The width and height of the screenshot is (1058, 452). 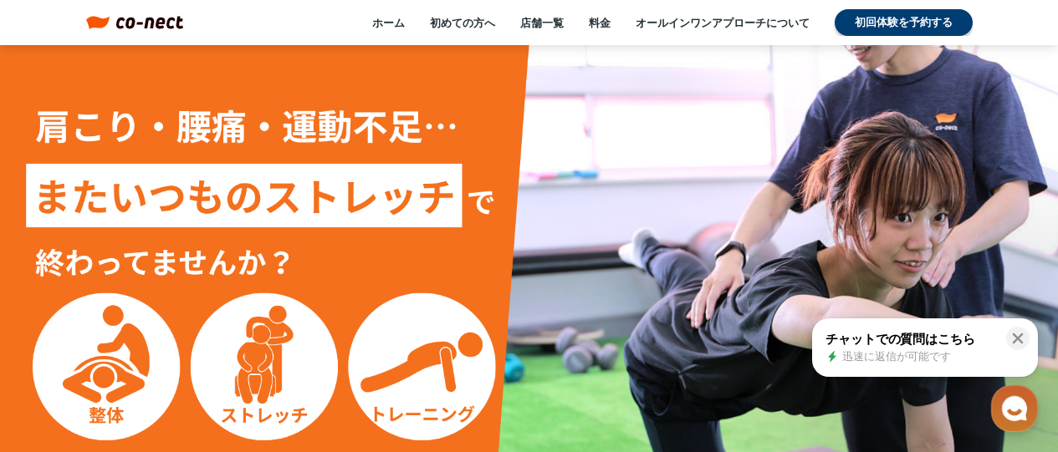 What do you see at coordinates (462, 23) in the screenshot?
I see `a: 初めての方へ` at bounding box center [462, 23].